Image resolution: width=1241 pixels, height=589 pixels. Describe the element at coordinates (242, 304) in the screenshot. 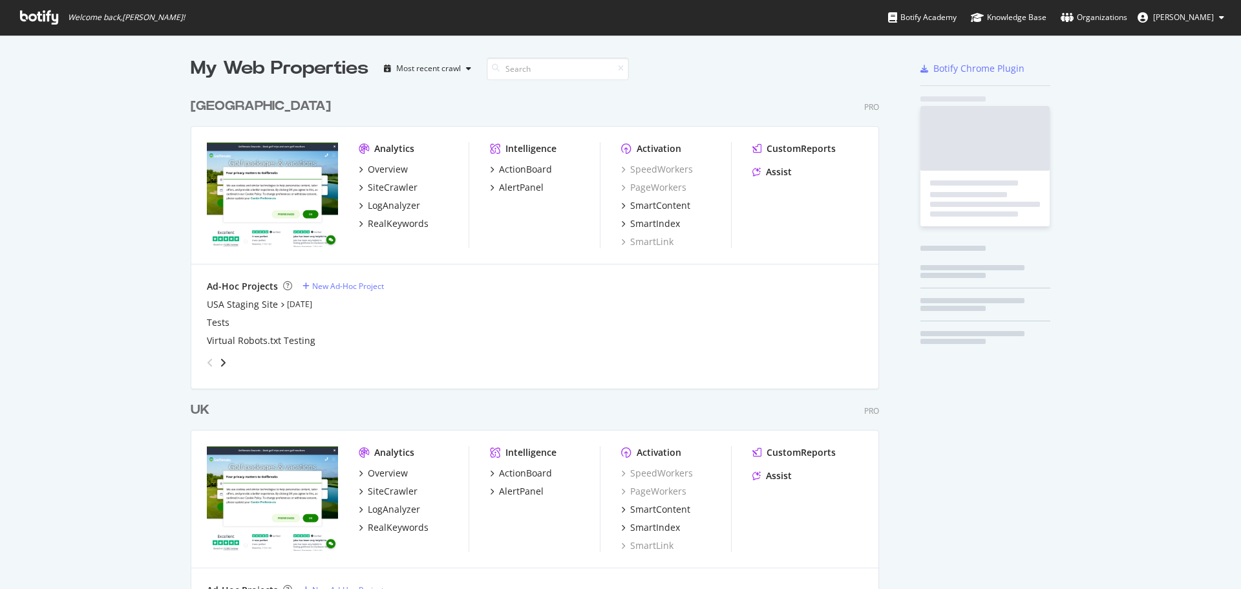

I see `div: USA Staging Site` at that location.